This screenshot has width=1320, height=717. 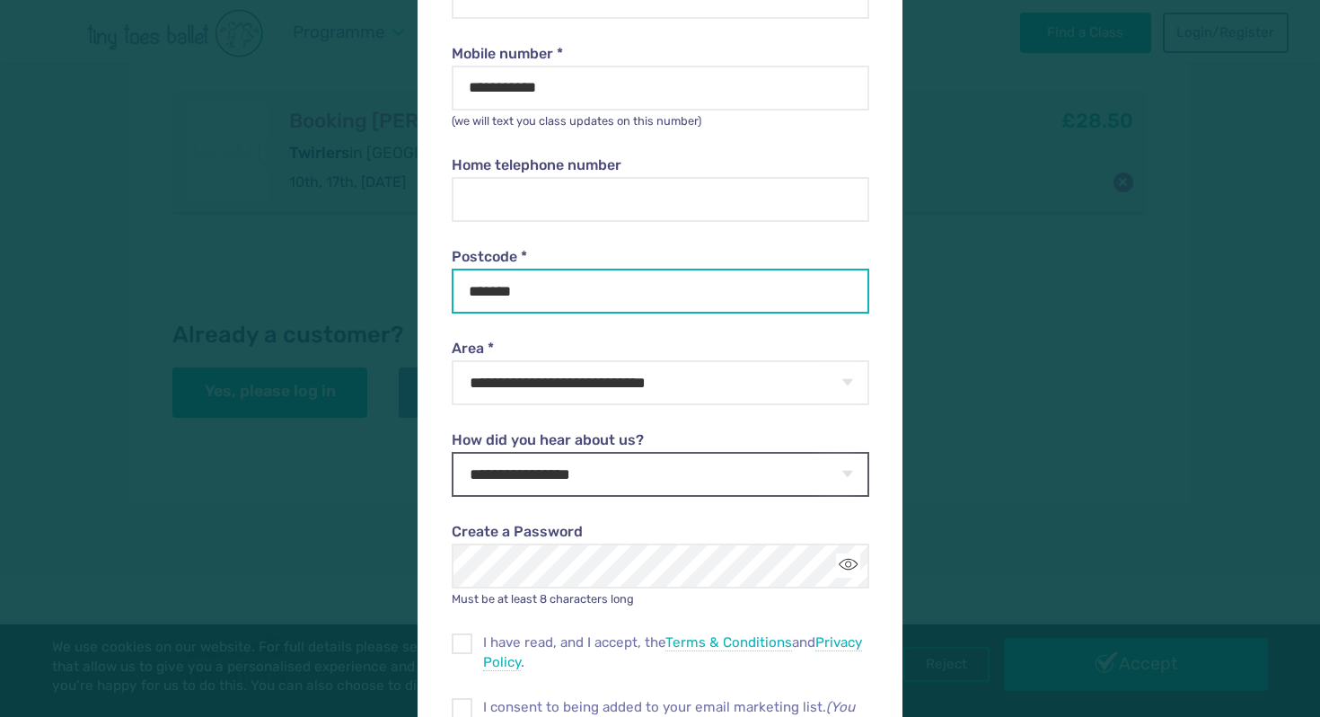 I want to click on button: Toggle password visibility, so click(x=848, y=565).